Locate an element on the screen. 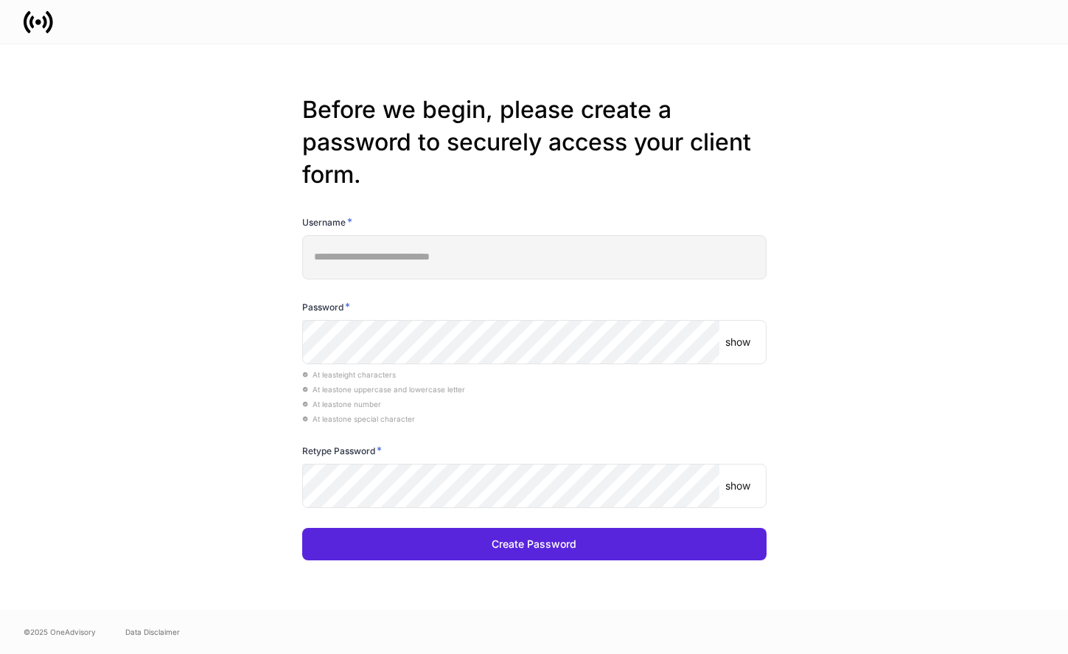 The width and height of the screenshot is (1068, 654). span: At least one uppercase and lowercase letter is located at coordinates (383, 389).